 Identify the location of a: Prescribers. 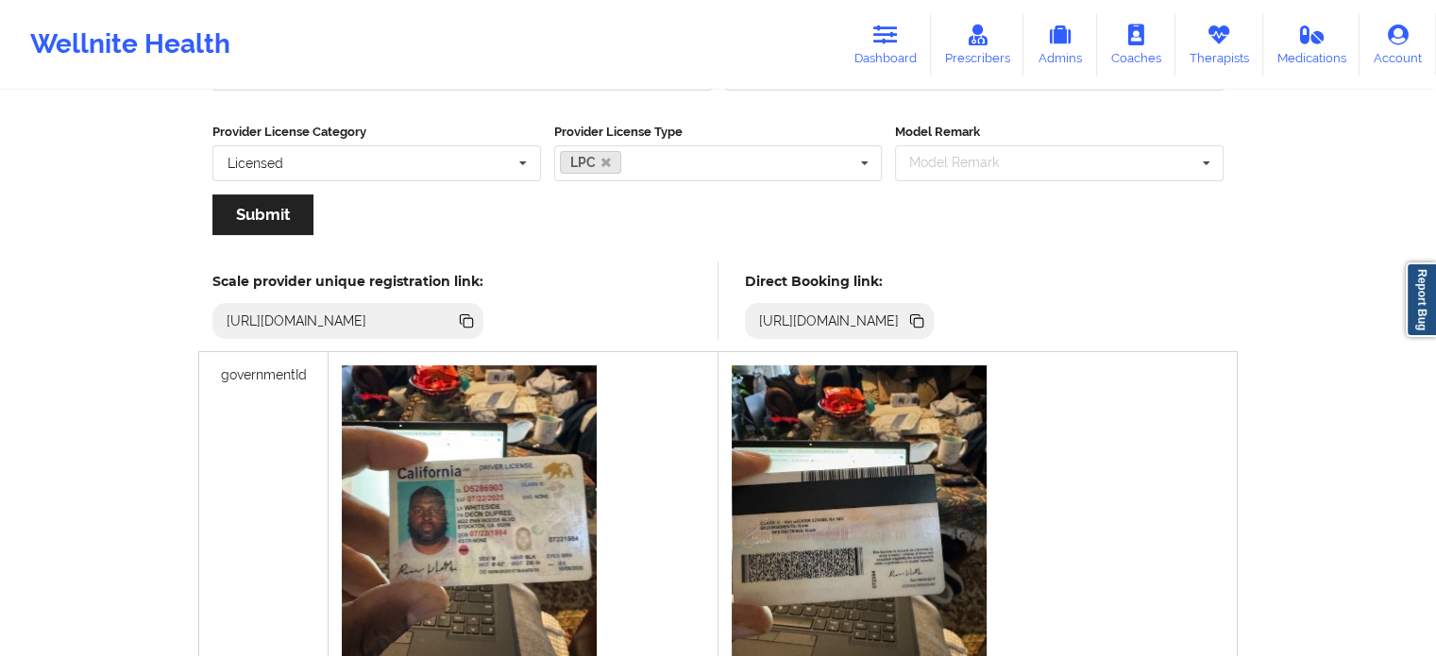
(977, 44).